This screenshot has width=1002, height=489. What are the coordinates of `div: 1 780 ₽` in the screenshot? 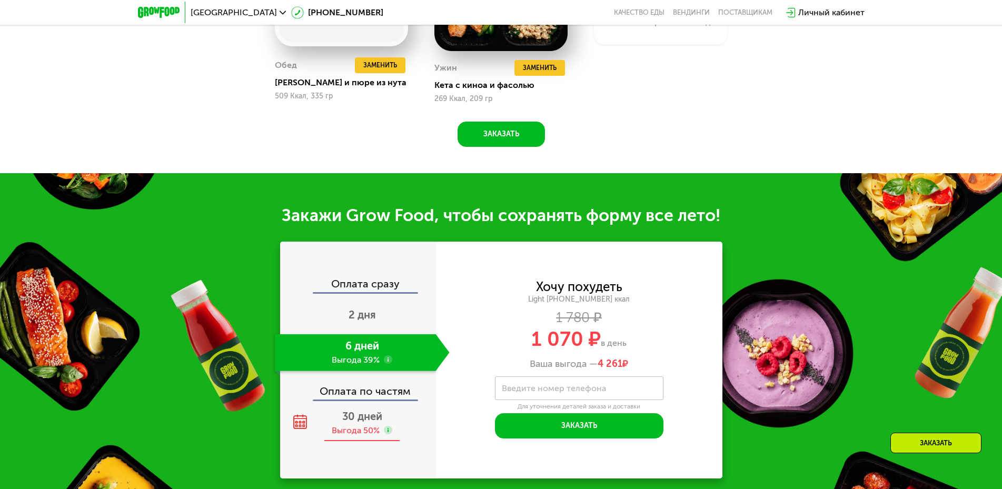 It's located at (579, 318).